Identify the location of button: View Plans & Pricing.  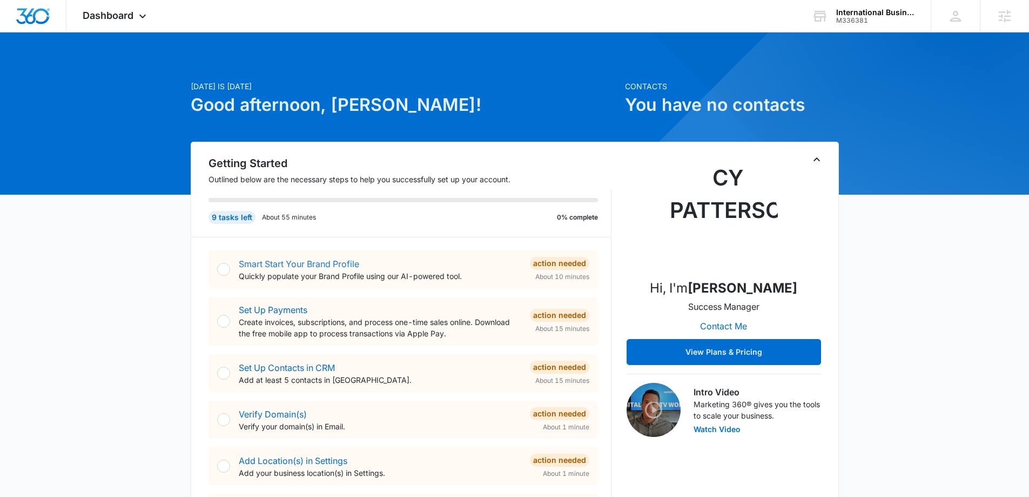
(724, 352).